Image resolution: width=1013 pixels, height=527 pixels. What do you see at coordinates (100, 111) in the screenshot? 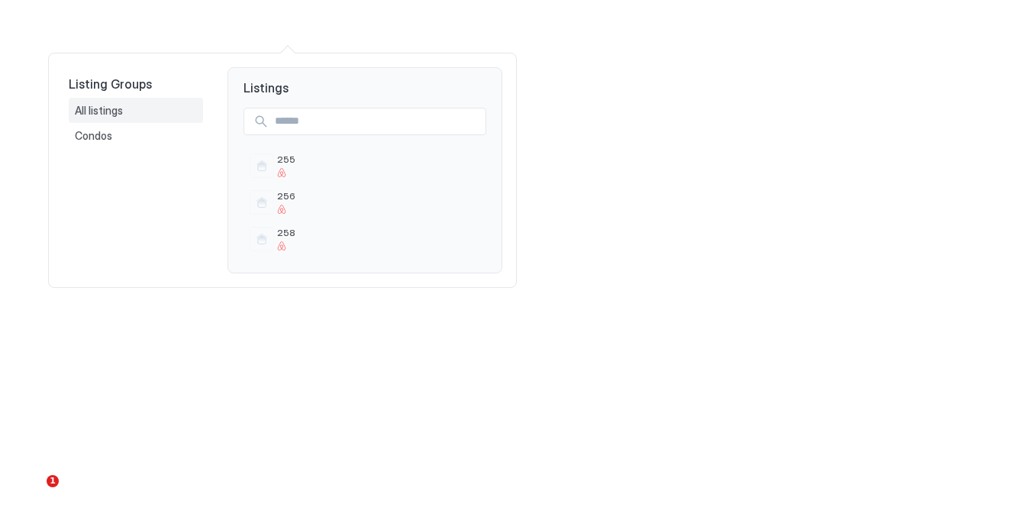
I see `span: All listings` at bounding box center [100, 111].